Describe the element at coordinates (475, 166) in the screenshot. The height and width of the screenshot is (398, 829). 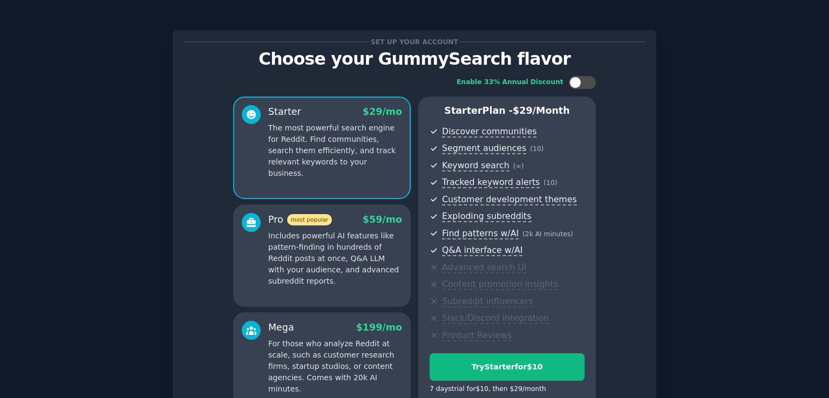
I see `span: Keyword search` at that location.